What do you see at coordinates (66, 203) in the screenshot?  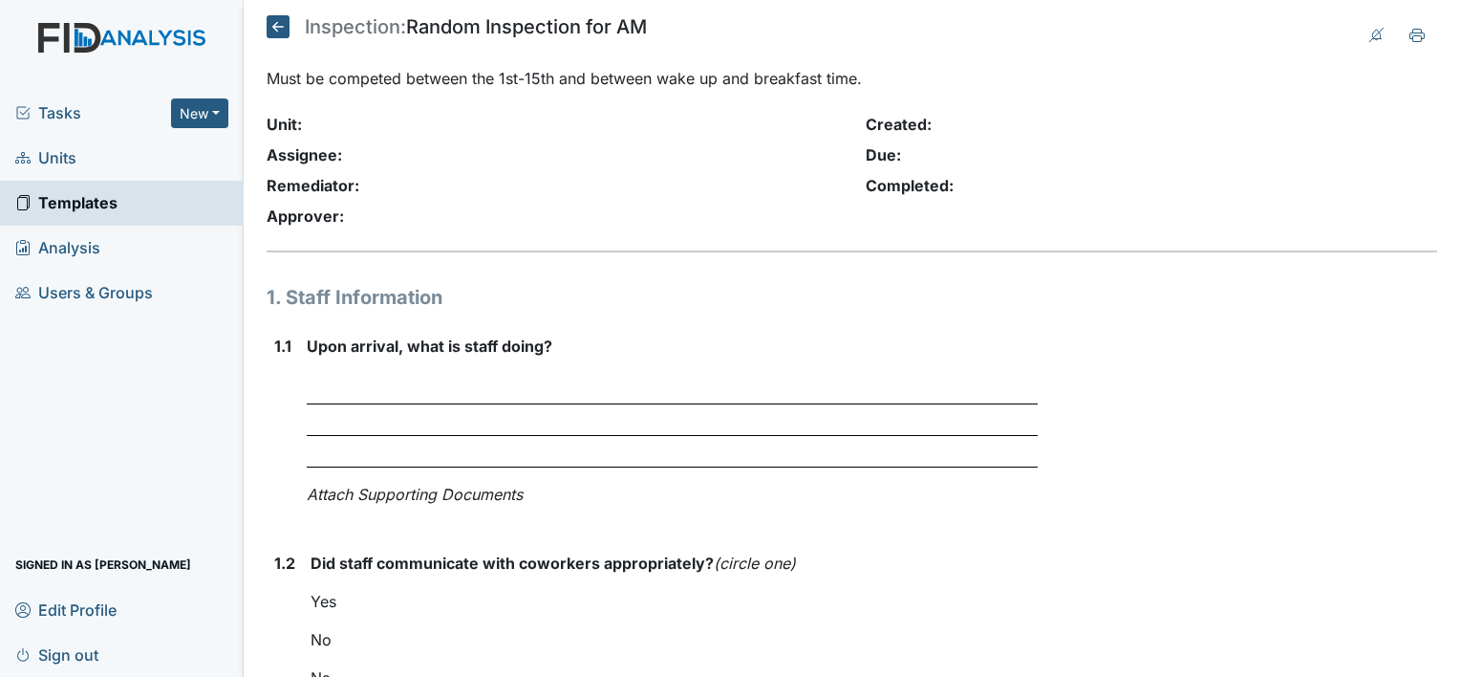 I see `span: Templates` at bounding box center [66, 203].